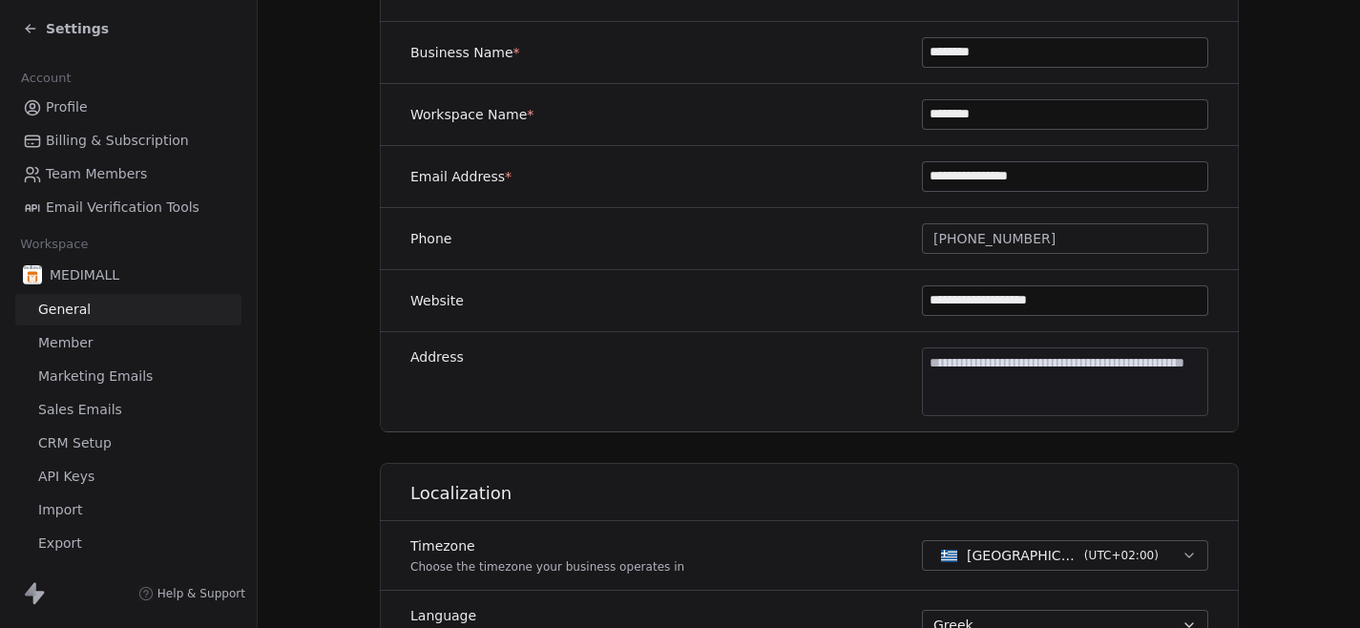 The image size is (1360, 628). I want to click on span: Billing & Subscription, so click(117, 140).